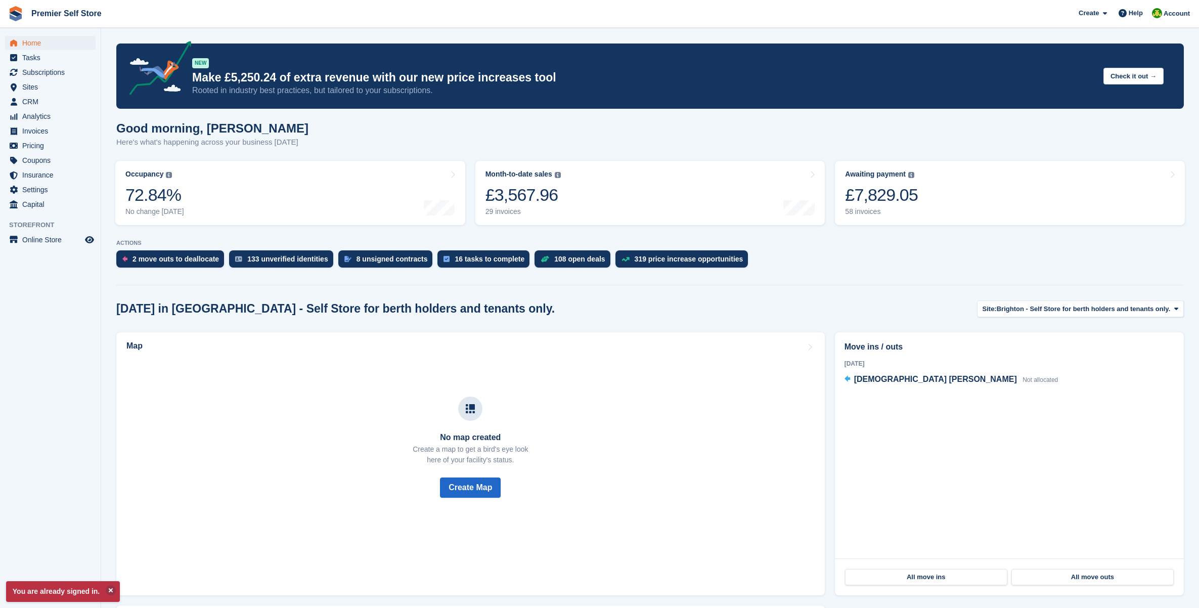 The height and width of the screenshot is (608, 1199). What do you see at coordinates (689, 259) in the screenshot?
I see `div: 319 price increase opportunities` at bounding box center [689, 259].